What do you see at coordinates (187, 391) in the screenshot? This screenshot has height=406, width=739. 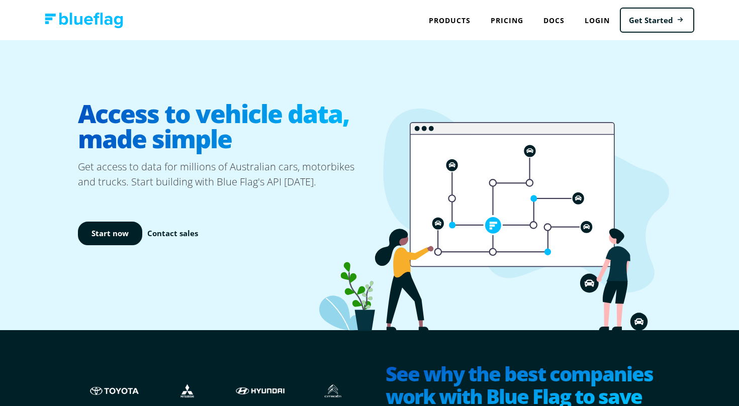 I see `img: Mistubishi logo` at bounding box center [187, 391].